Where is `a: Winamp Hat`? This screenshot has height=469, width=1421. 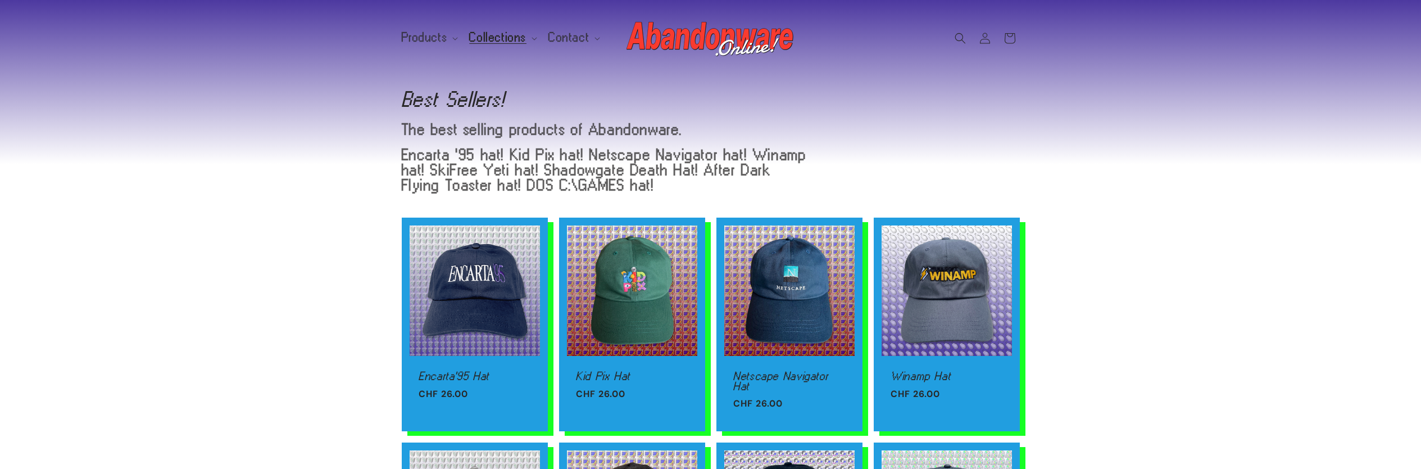 a: Winamp Hat is located at coordinates (947, 376).